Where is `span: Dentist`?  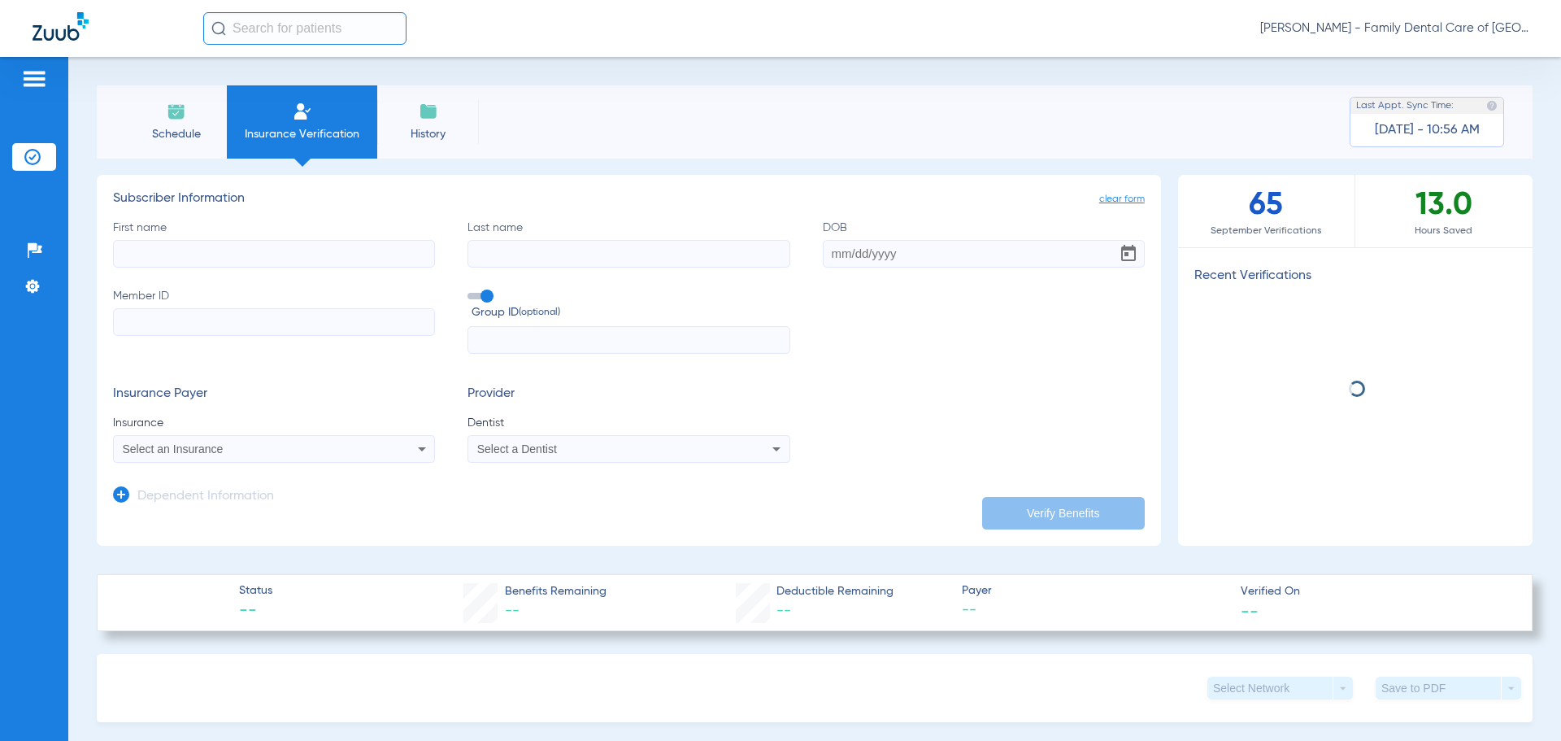
span: Dentist is located at coordinates (629, 423).